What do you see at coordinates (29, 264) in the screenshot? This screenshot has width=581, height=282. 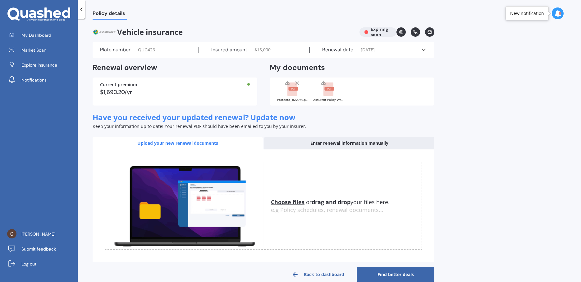 I see `span: Log out` at bounding box center [29, 264].